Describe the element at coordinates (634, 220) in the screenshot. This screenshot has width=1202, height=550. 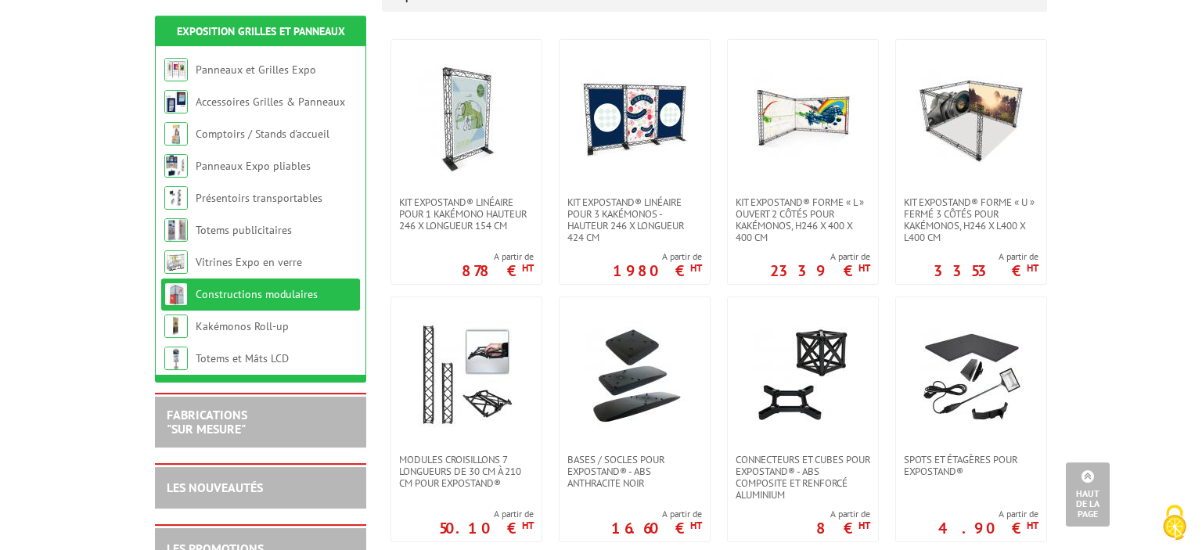
I see `a: Kit ExpoStand® linéaire pour 3 kakémonos - Hauteur 246 x longueur 424 cm` at that location.